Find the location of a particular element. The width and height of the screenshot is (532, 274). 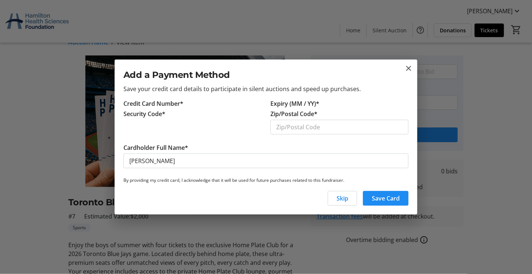

h2: Add a Payment Method is located at coordinates (266, 75).